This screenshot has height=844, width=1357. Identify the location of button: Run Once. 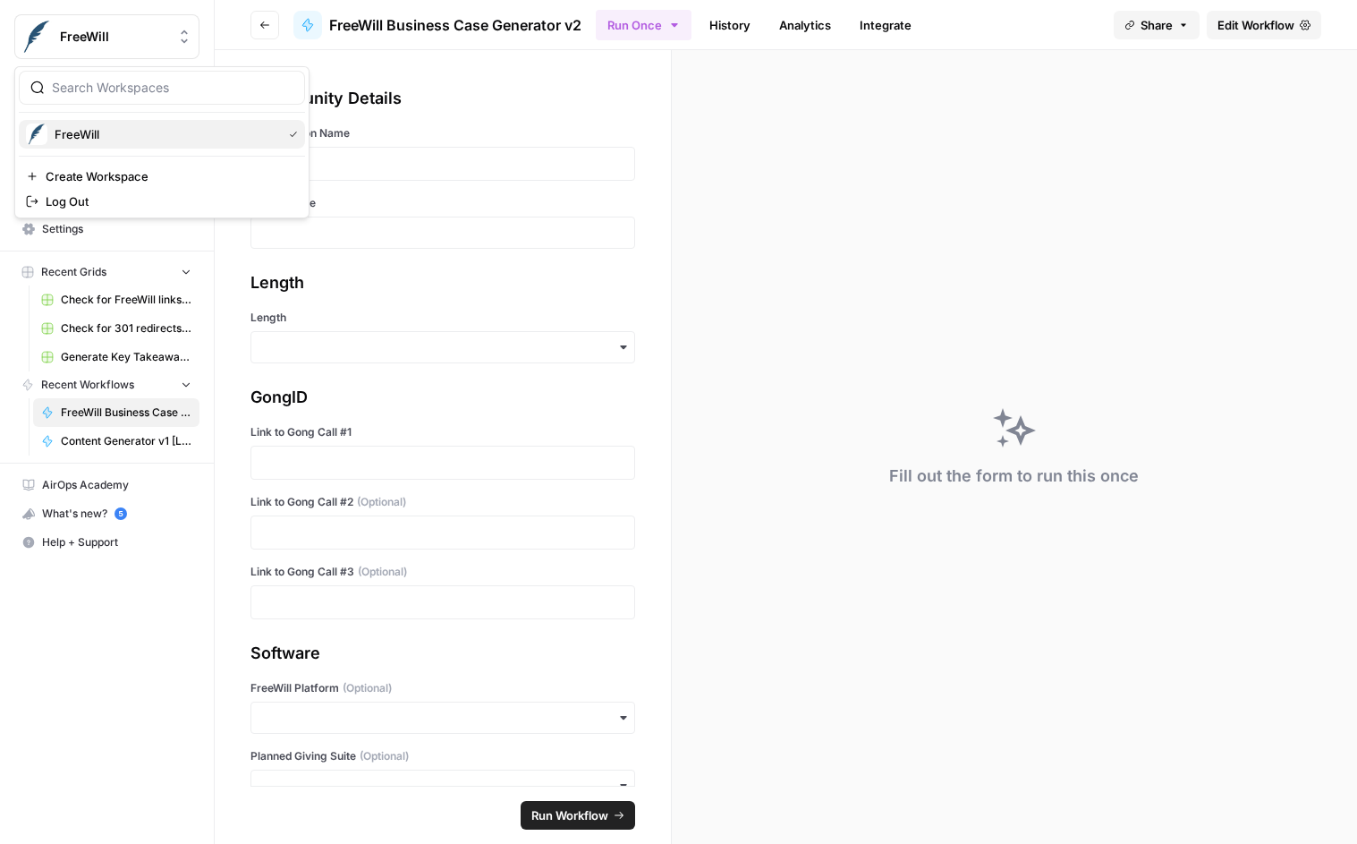
(643, 25).